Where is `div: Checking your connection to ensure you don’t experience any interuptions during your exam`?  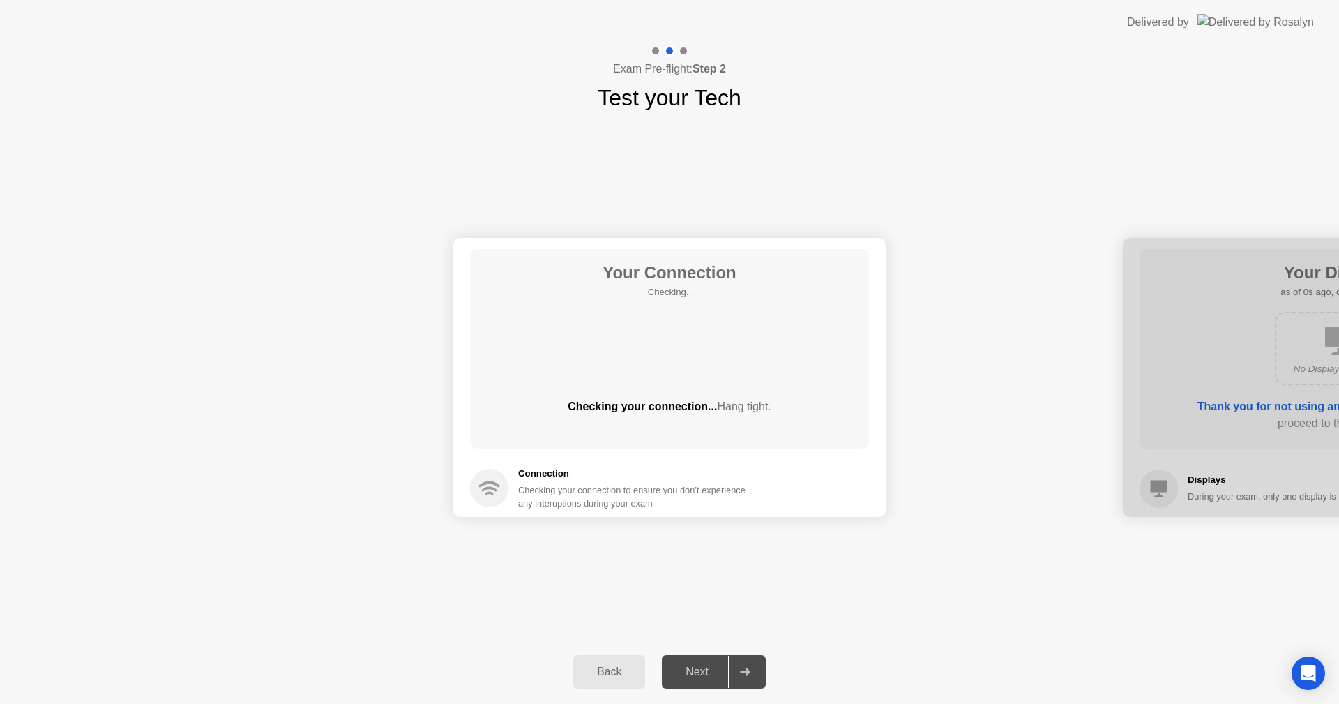
div: Checking your connection to ensure you don’t experience any interuptions during your exam is located at coordinates (636, 497).